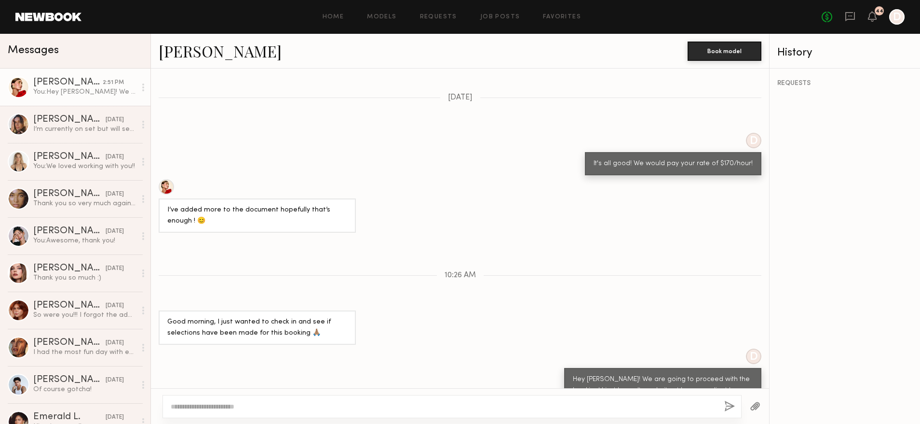 This screenshot has width=920, height=424. Describe the element at coordinates (113, 82) in the screenshot. I see `div: 2:51 PM` at that location.